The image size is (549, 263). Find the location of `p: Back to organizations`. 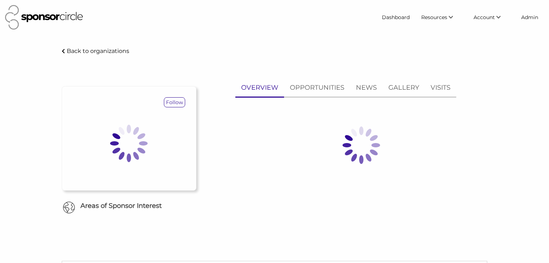

p: Back to organizations is located at coordinates (98, 51).